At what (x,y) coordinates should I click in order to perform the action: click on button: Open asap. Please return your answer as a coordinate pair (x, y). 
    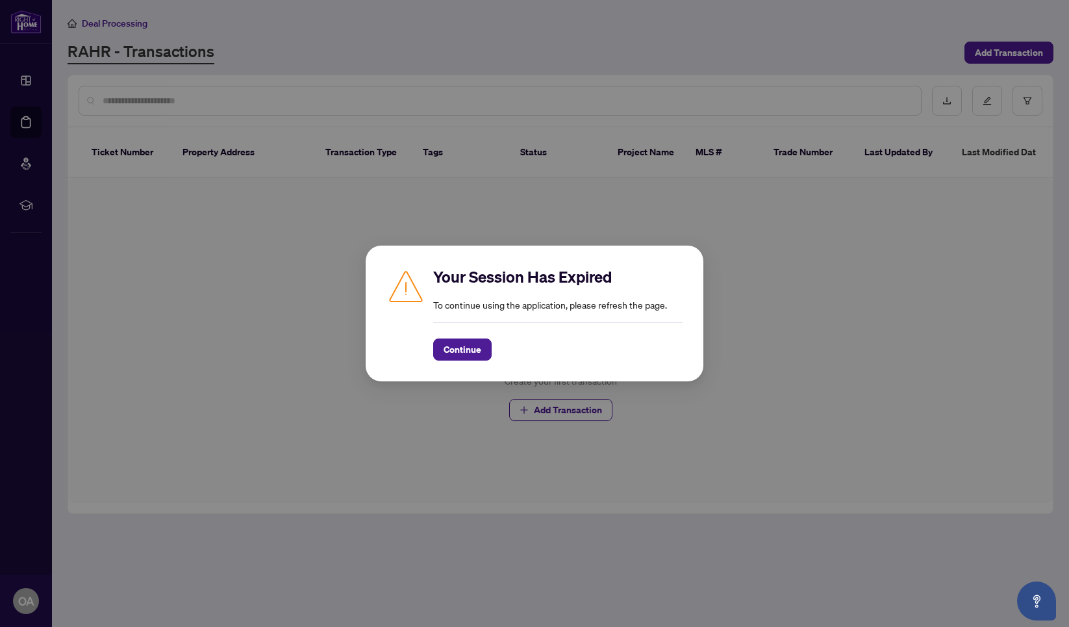
    Looking at the image, I should click on (1036, 601).